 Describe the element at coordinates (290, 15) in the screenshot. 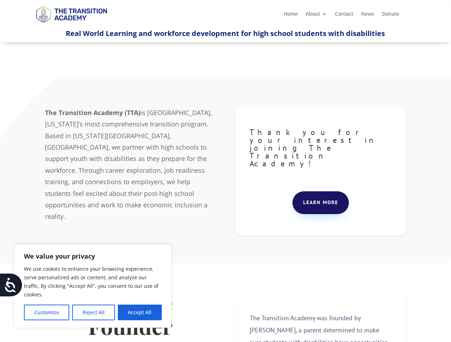

I see `a: Home` at that location.